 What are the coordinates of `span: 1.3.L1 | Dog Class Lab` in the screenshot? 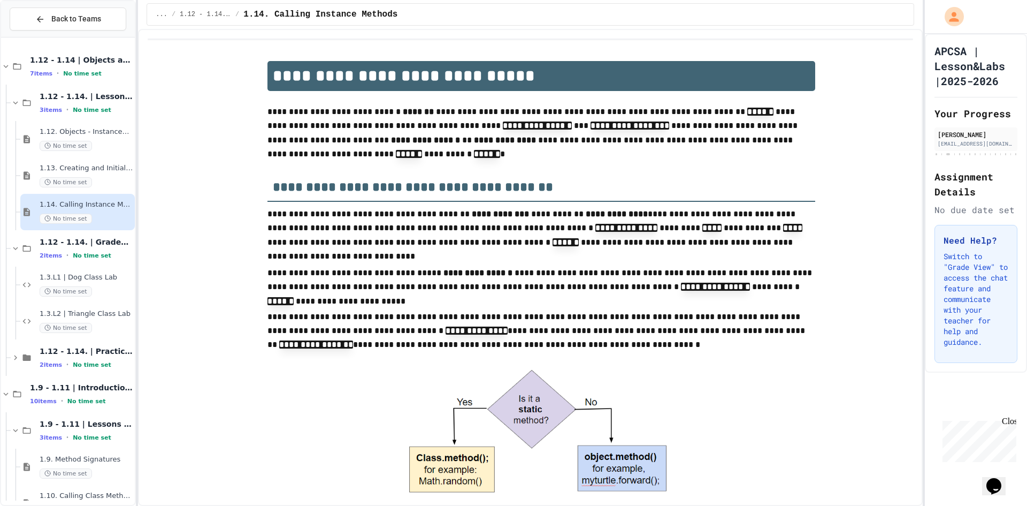 It's located at (86, 277).